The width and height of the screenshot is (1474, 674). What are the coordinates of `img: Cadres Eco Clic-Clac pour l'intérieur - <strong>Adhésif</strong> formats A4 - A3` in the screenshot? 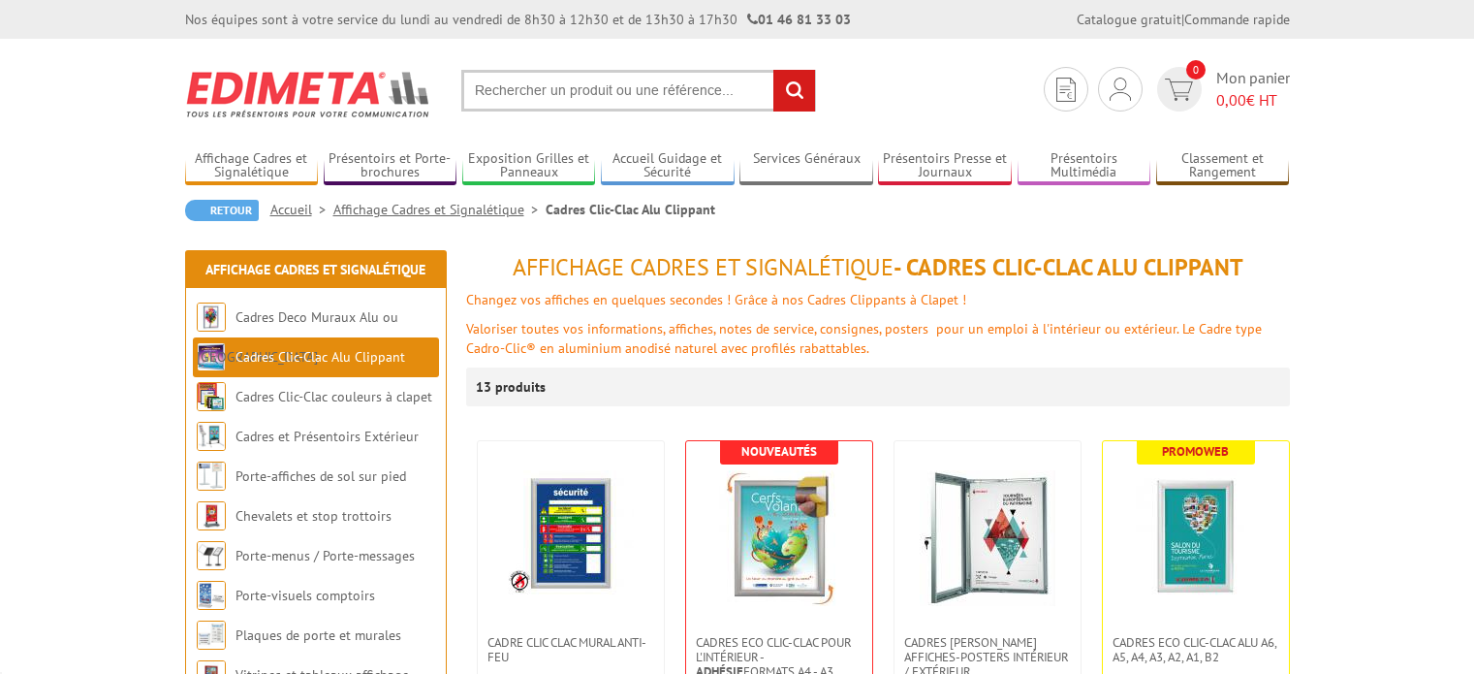 It's located at (779, 538).